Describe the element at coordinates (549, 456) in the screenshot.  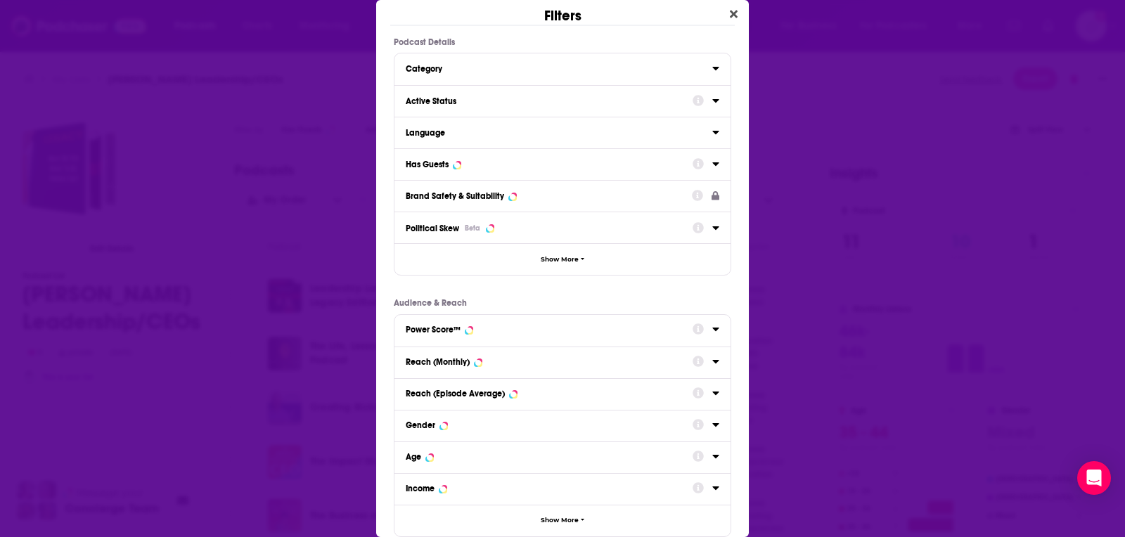
I see `button: Age` at that location.